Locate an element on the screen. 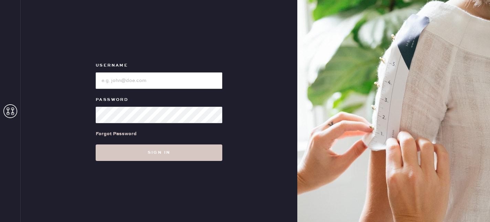 This screenshot has width=490, height=222. a: Forgot Password is located at coordinates (116, 134).